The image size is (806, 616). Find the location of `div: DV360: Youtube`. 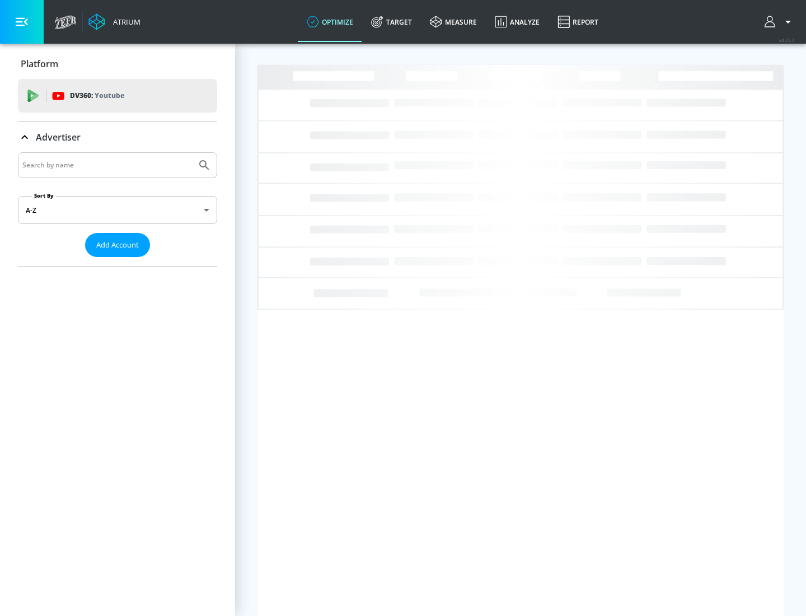

div: DV360: Youtube is located at coordinates (118, 96).